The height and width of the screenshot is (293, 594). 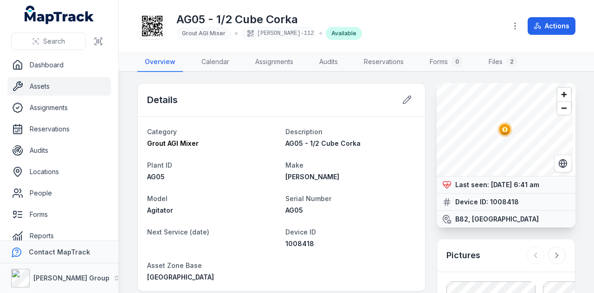 What do you see at coordinates (564, 108) in the screenshot?
I see `button: Zoom out` at bounding box center [564, 108].